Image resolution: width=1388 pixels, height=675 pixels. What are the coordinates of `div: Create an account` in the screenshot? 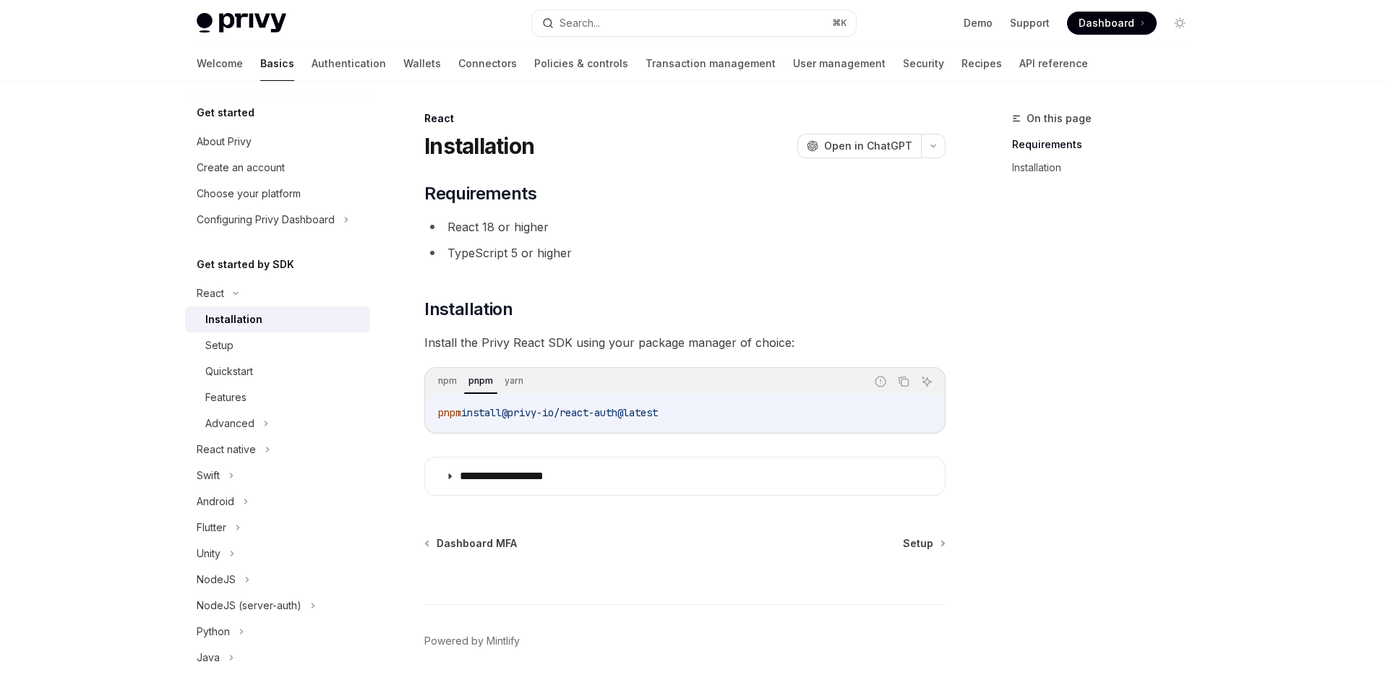 It's located at (241, 168).